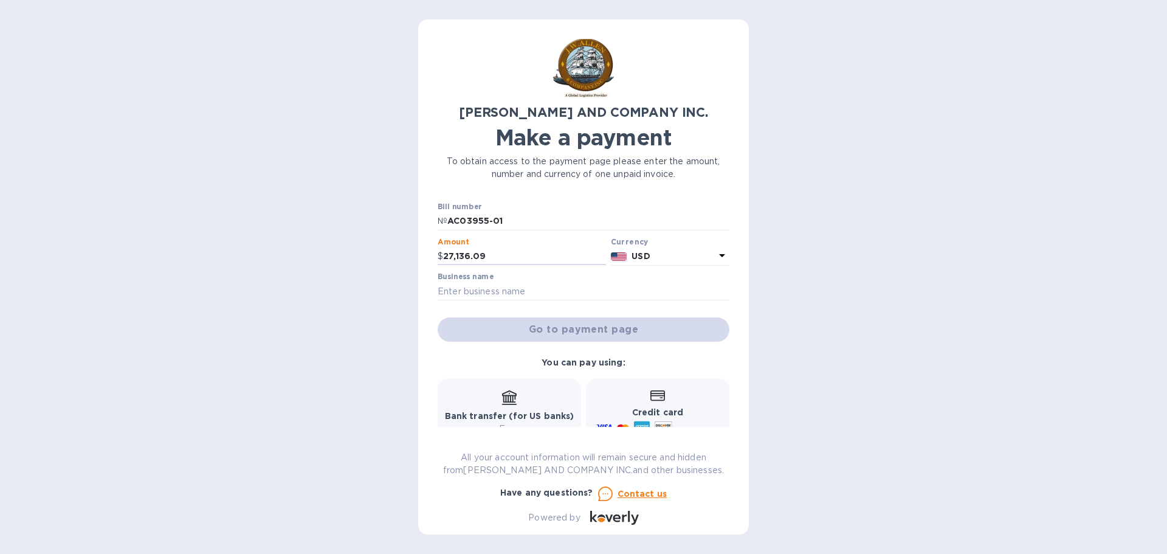  What do you see at coordinates (547, 493) in the screenshot?
I see `b: Have any questions?` at bounding box center [547, 493].